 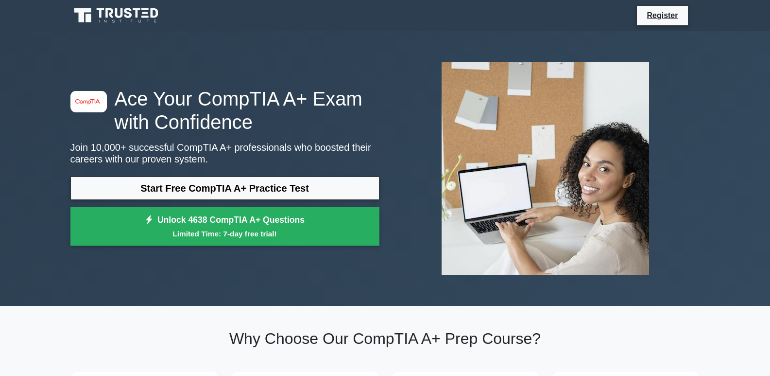 I want to click on a: Start Free CompTIA A+ Practice Test, so click(x=225, y=188).